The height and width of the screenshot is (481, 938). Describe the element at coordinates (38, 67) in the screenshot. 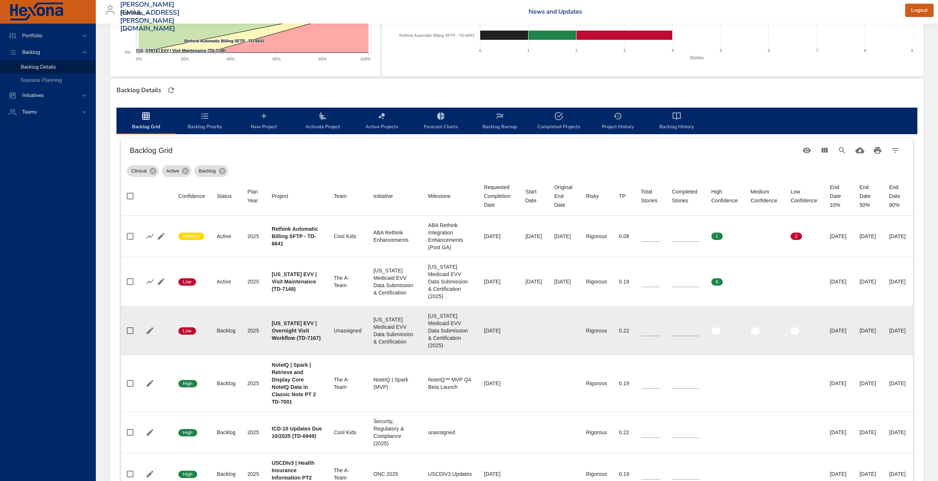

I see `span: Backlog Details` at that location.